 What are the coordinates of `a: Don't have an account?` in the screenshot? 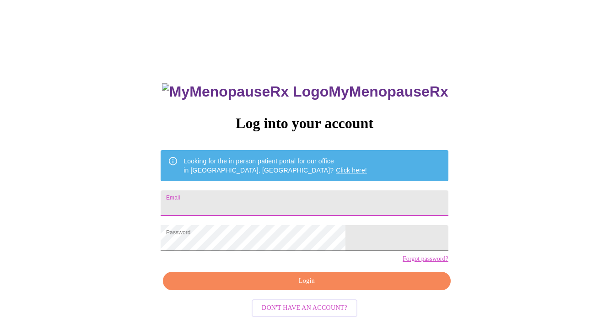 It's located at (304, 307).